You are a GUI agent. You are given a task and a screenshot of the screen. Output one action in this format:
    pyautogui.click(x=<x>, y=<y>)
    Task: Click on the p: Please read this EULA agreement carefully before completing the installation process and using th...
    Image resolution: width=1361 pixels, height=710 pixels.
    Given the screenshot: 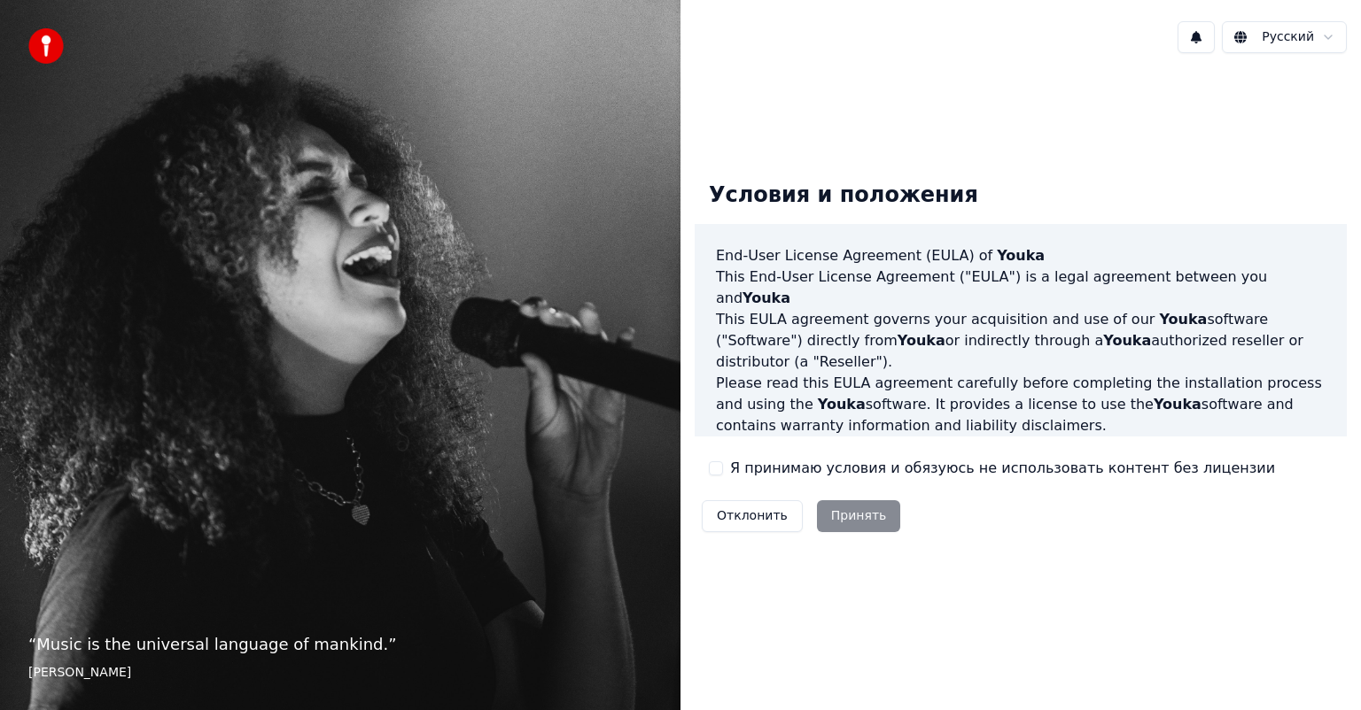 What is the action you would take?
    pyautogui.click(x=1021, y=405)
    